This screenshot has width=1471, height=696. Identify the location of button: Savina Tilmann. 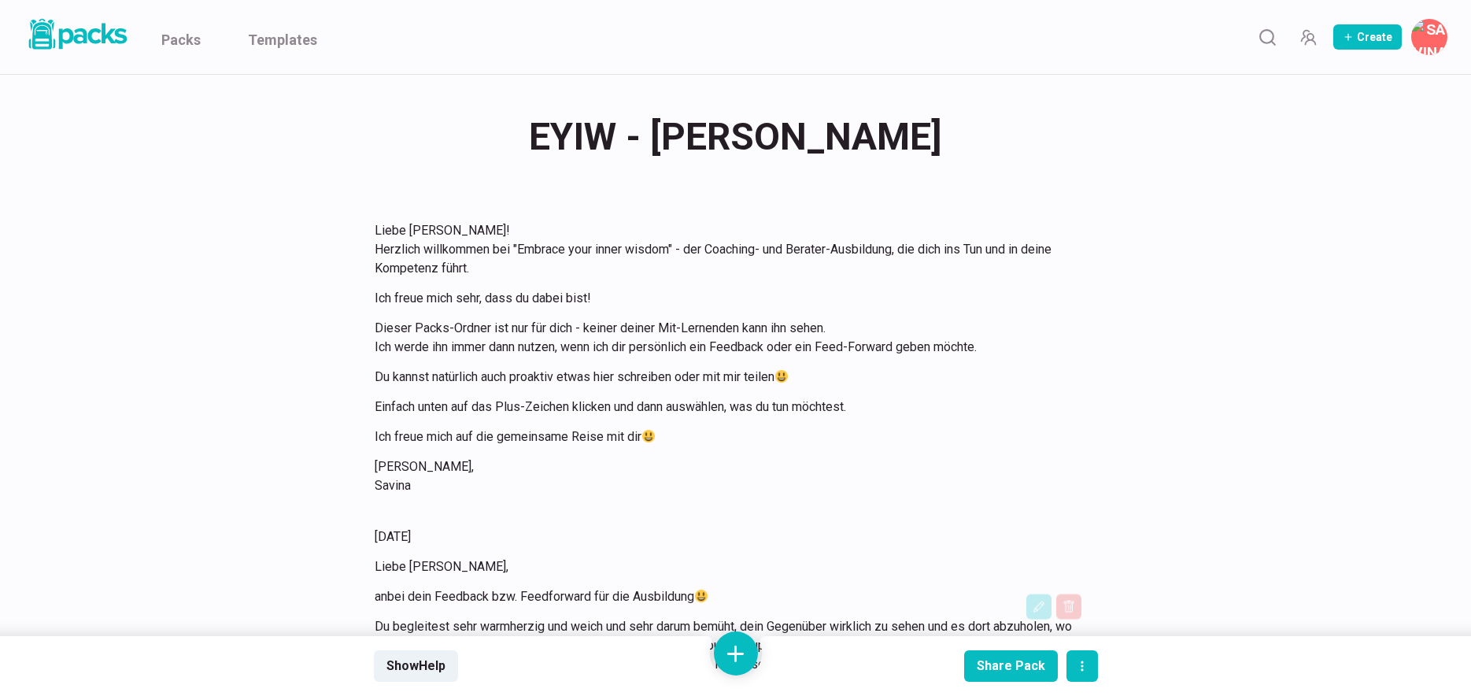
(1429, 37).